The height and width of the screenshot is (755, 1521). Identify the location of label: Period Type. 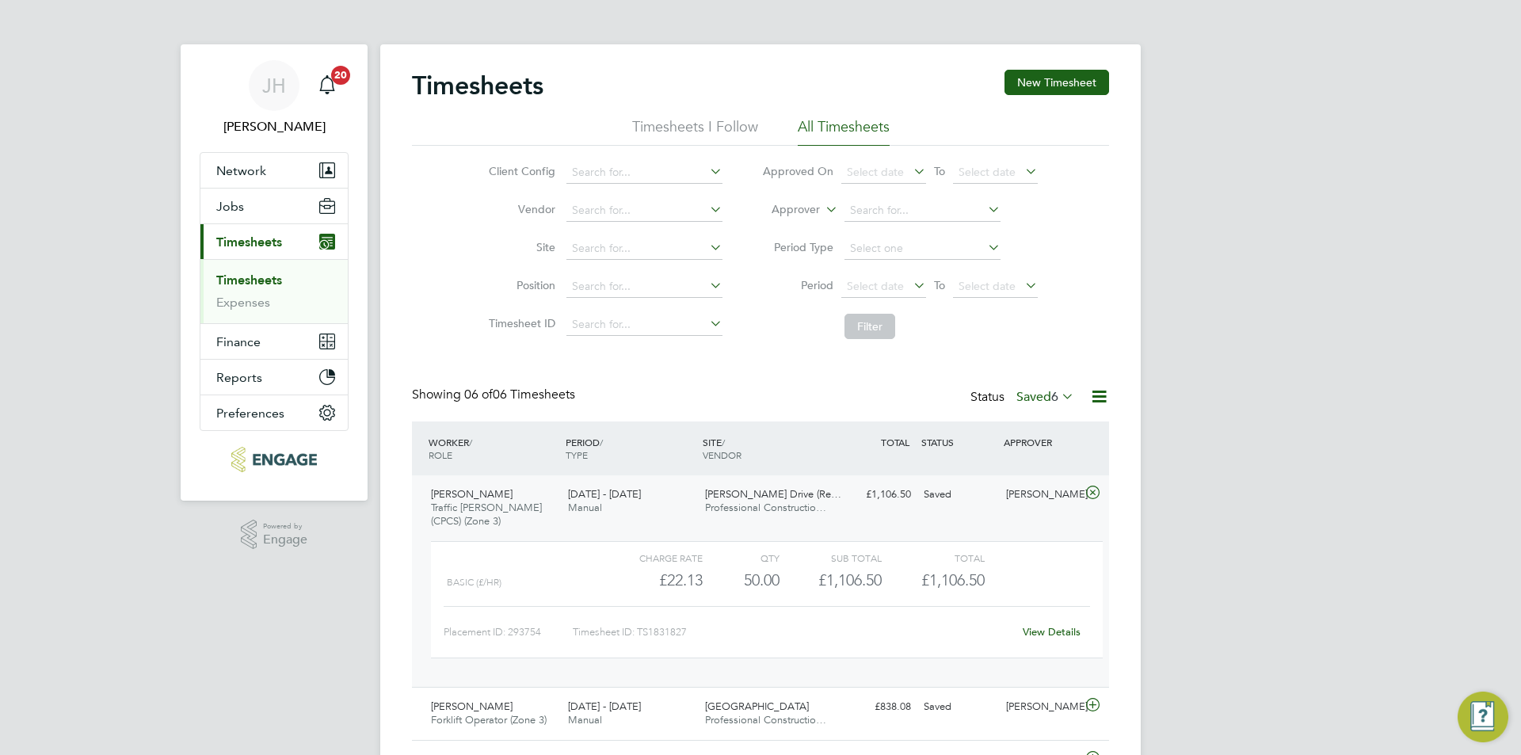
(798, 247).